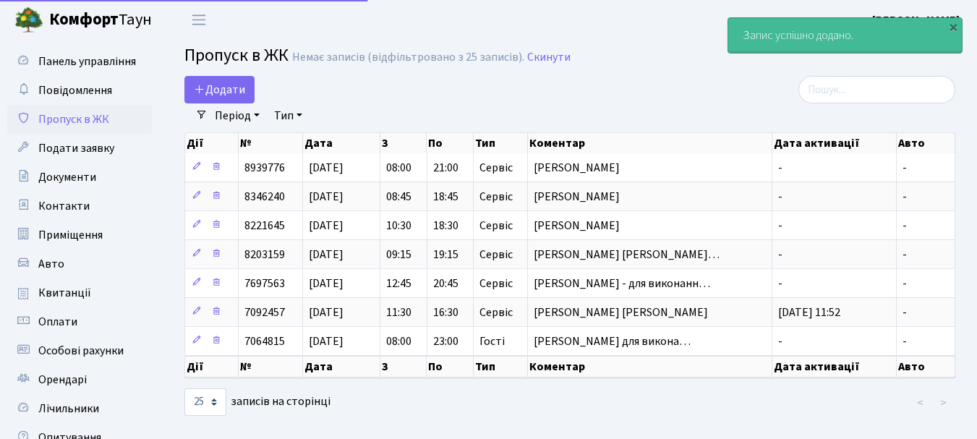  I want to click on a: Пропуск в ЖК, so click(80, 119).